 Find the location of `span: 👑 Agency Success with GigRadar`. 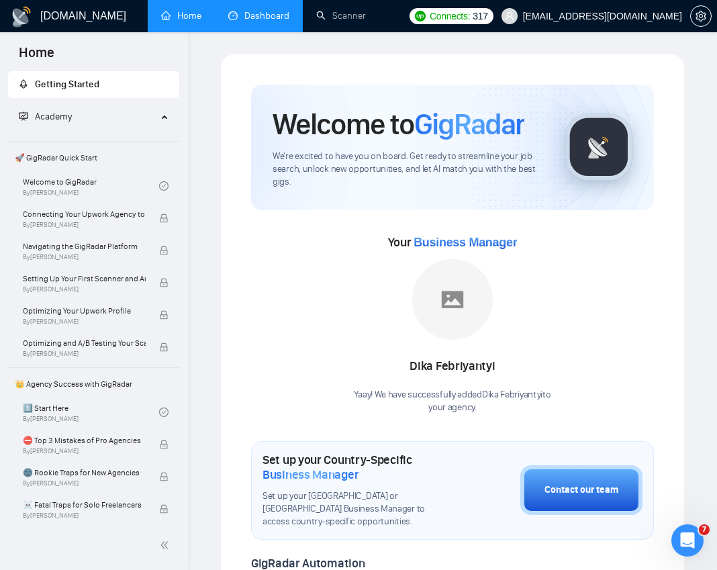

span: 👑 Agency Success with GigRadar is located at coordinates (93, 384).